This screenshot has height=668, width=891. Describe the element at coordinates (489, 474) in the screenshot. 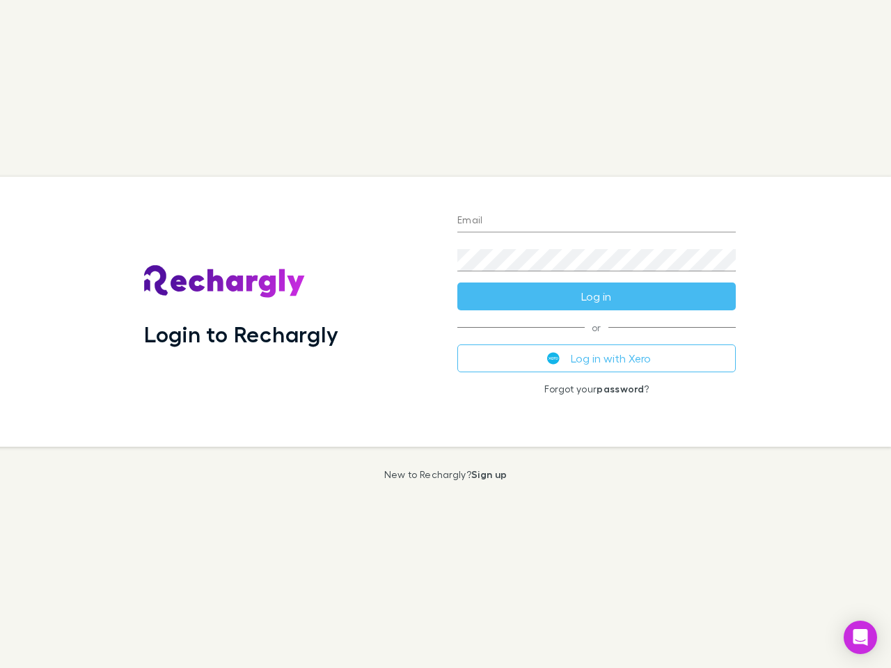

I see `a: Sign up` at that location.